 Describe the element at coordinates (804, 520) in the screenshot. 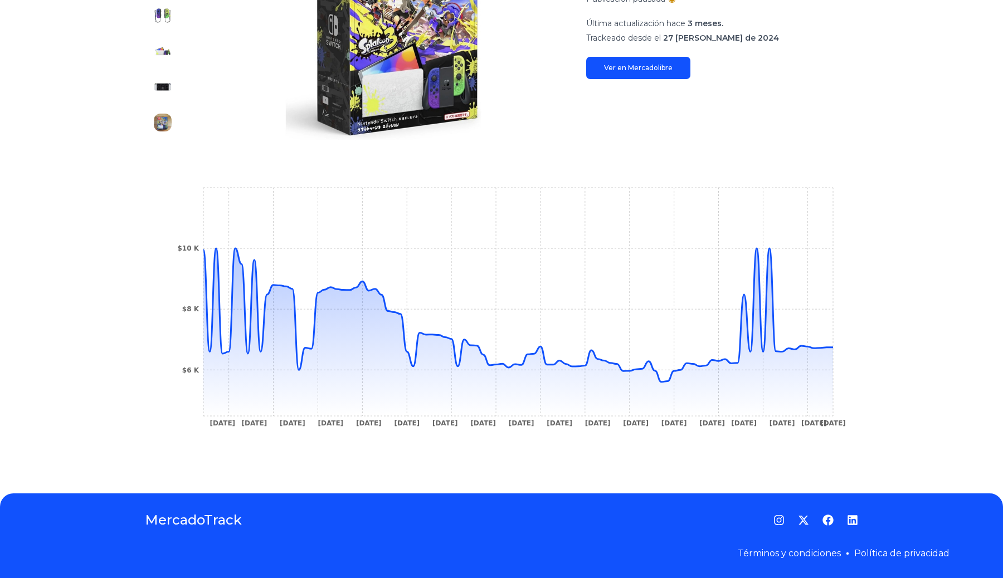

I see `a: Gorjeo` at that location.